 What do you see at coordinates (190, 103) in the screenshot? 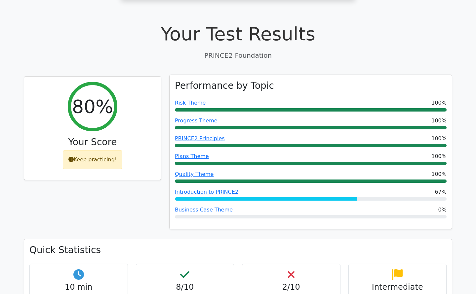
I see `a: Risk Theme` at bounding box center [190, 103].